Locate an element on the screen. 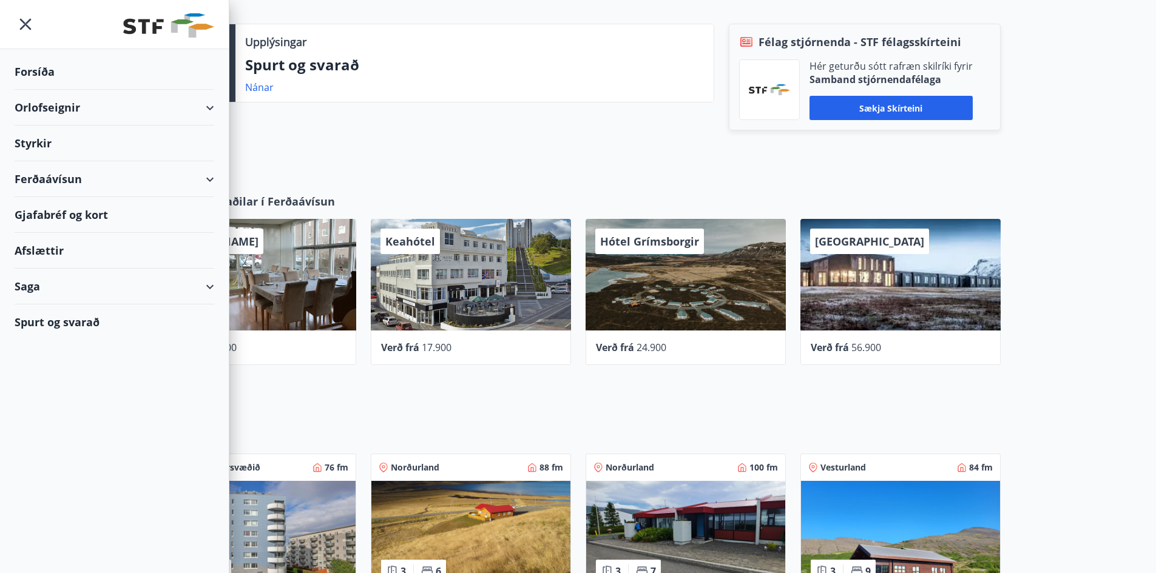 The height and width of the screenshot is (573, 1156). span: 100 fm is located at coordinates (763, 468).